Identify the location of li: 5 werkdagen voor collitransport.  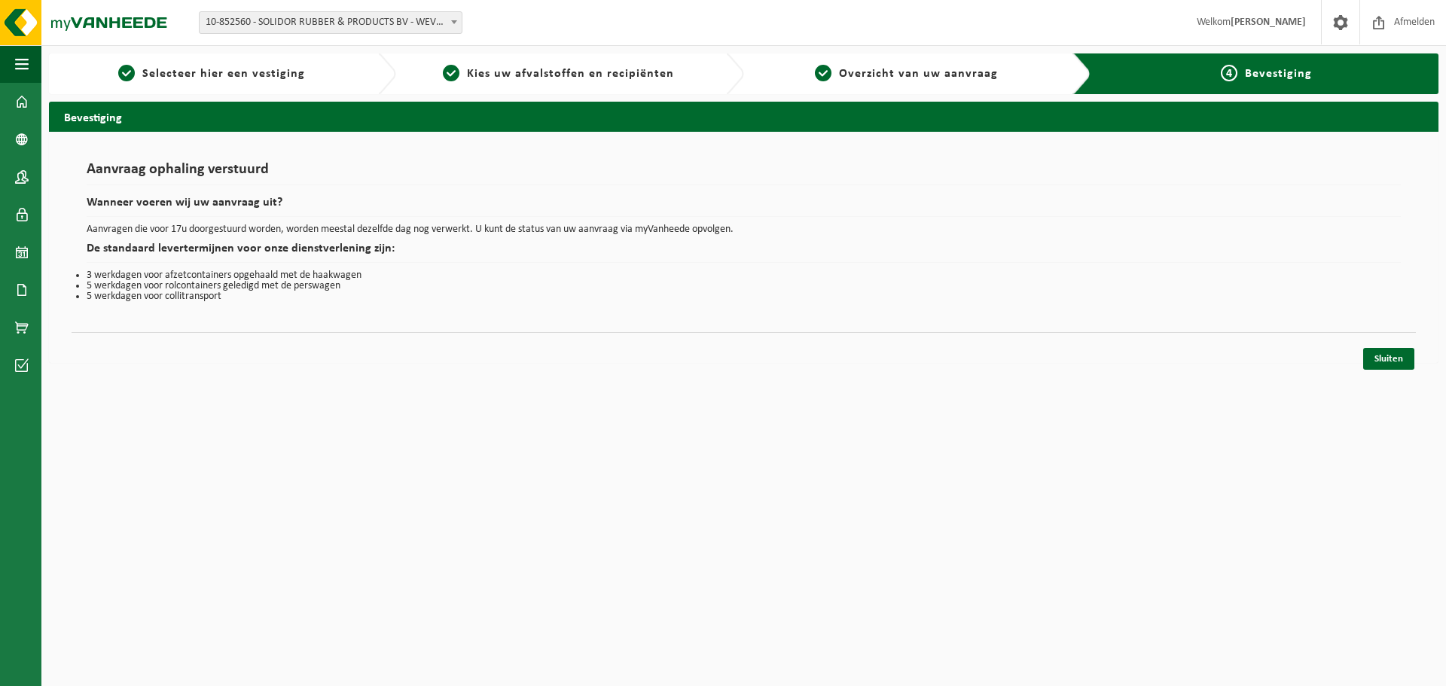
(743, 297).